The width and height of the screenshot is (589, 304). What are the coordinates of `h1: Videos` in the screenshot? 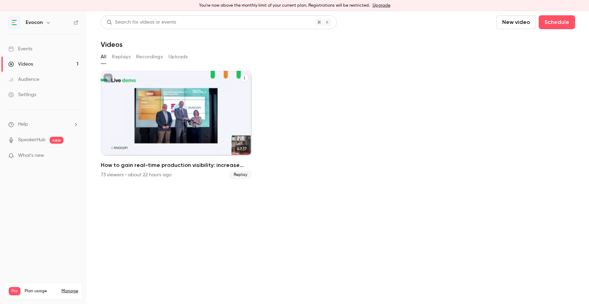 It's located at (111, 44).